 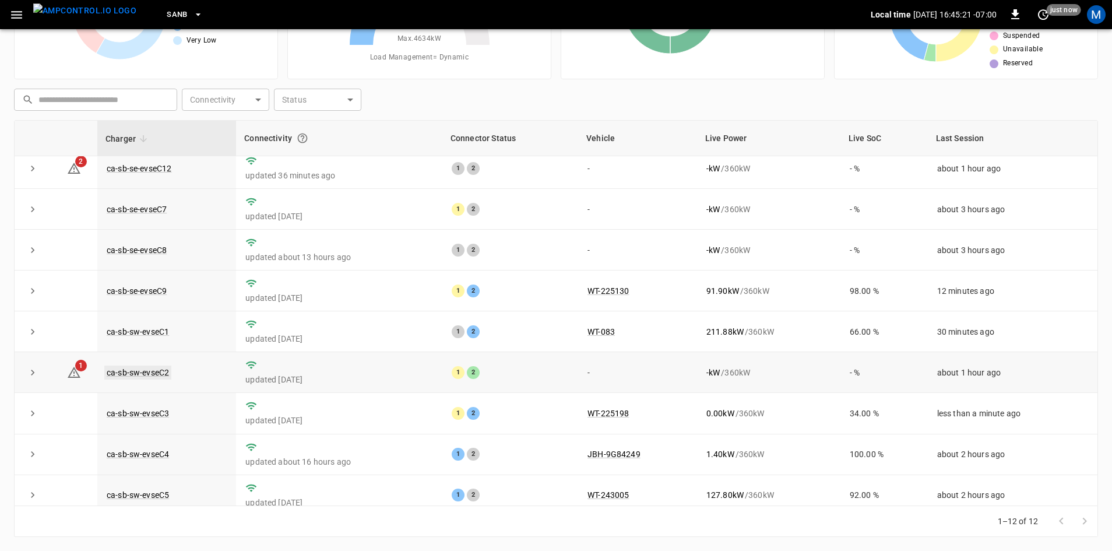 What do you see at coordinates (74, 372) in the screenshot?
I see `a: 1` at bounding box center [74, 372].